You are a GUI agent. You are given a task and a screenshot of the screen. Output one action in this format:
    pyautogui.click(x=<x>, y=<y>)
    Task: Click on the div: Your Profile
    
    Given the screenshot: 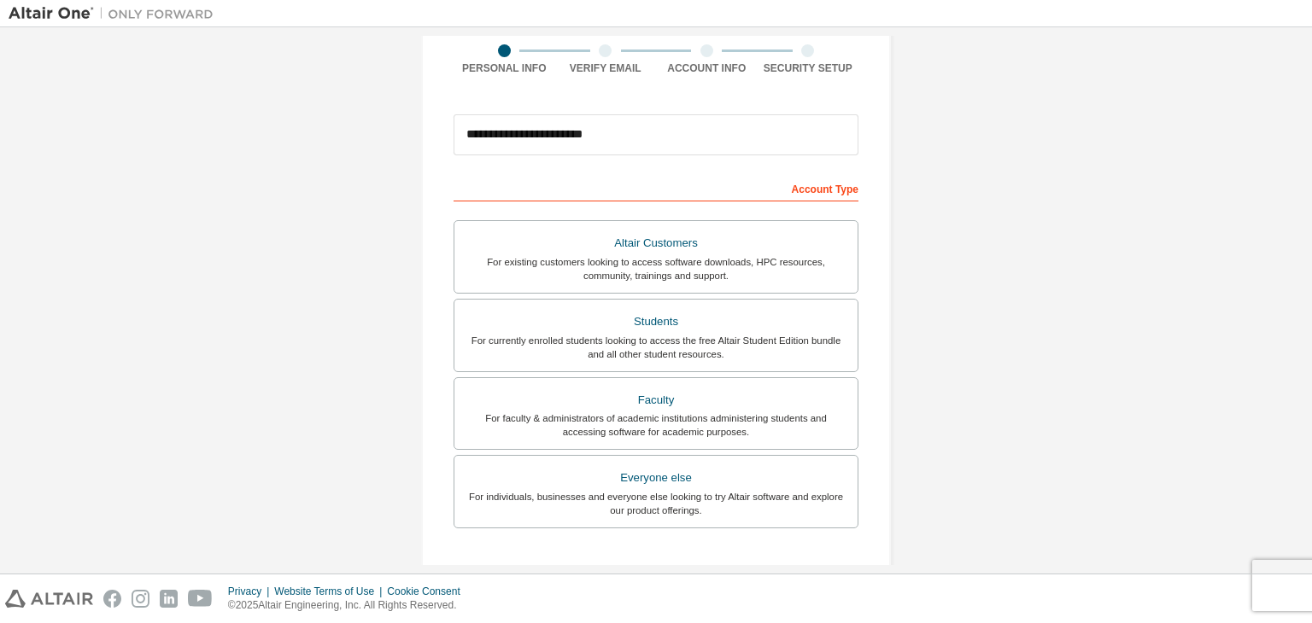 What is the action you would take?
    pyautogui.click(x=656, y=568)
    